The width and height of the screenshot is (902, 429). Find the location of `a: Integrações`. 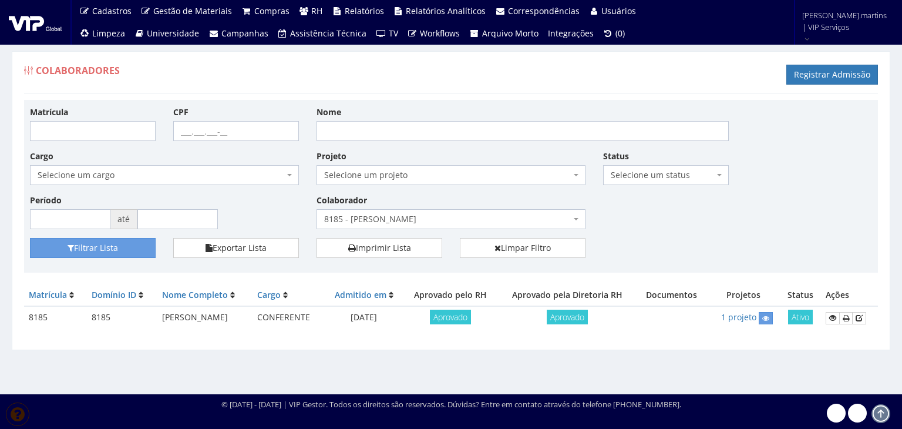

a: Integrações is located at coordinates (571, 33).